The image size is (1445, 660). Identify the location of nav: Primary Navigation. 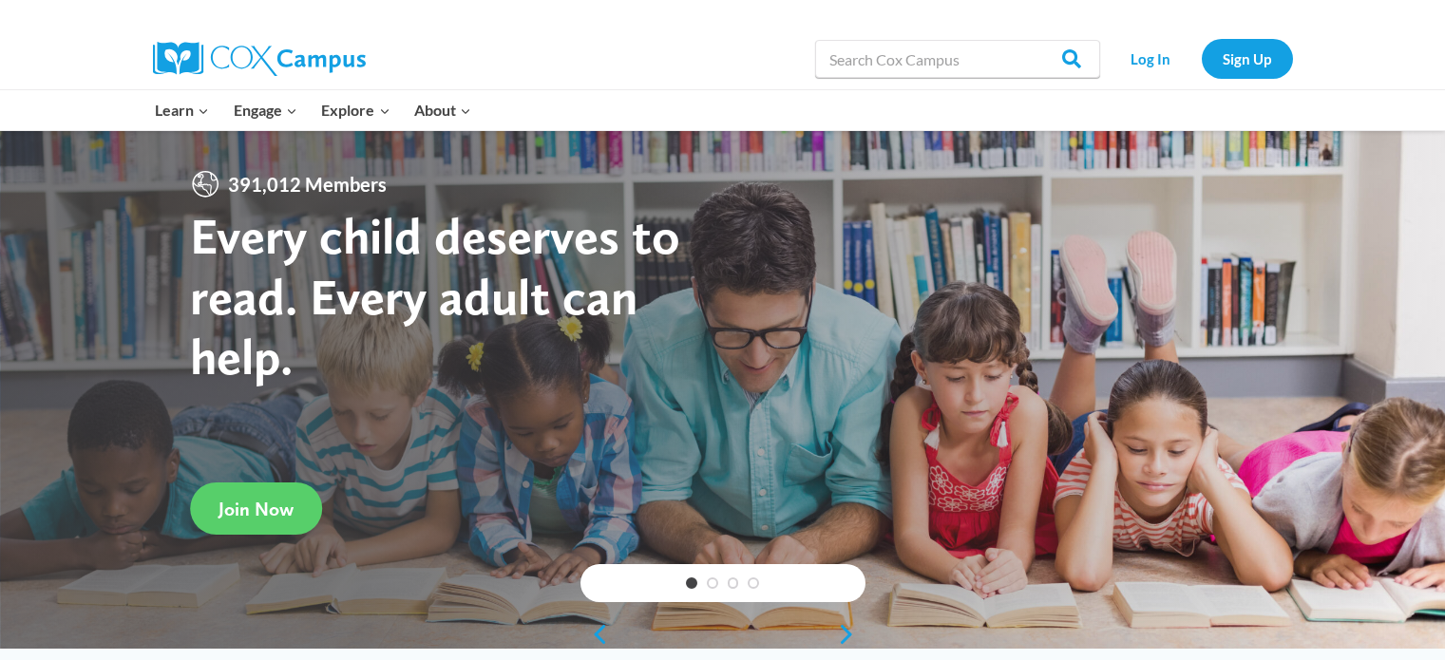
(313, 110).